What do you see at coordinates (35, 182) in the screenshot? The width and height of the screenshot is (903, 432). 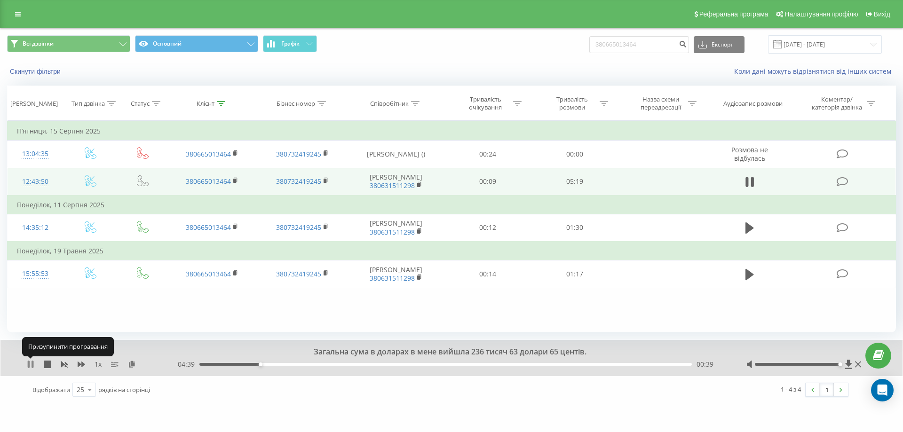 I see `div: 12:43:50` at bounding box center [35, 182].